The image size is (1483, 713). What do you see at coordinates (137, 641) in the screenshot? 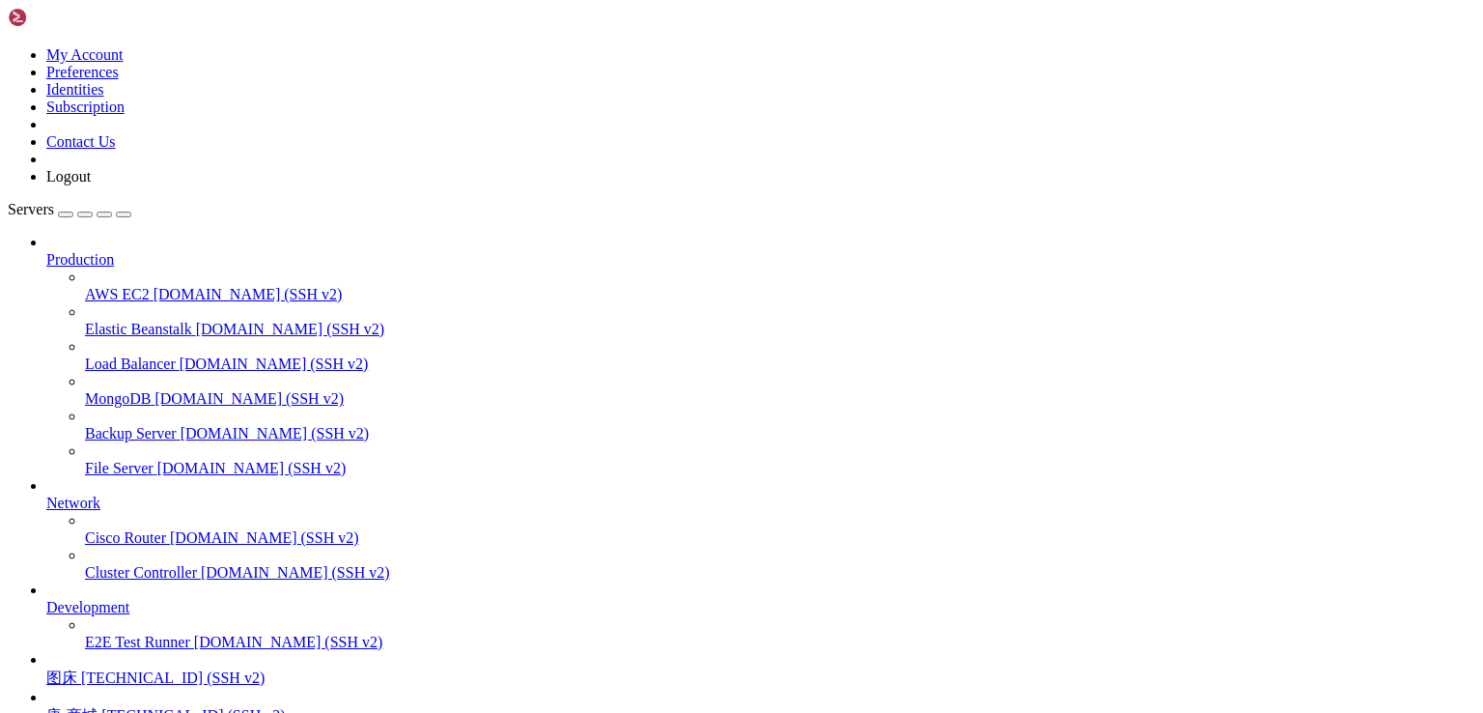
I see `span: E2E Test Runner` at bounding box center [137, 641].